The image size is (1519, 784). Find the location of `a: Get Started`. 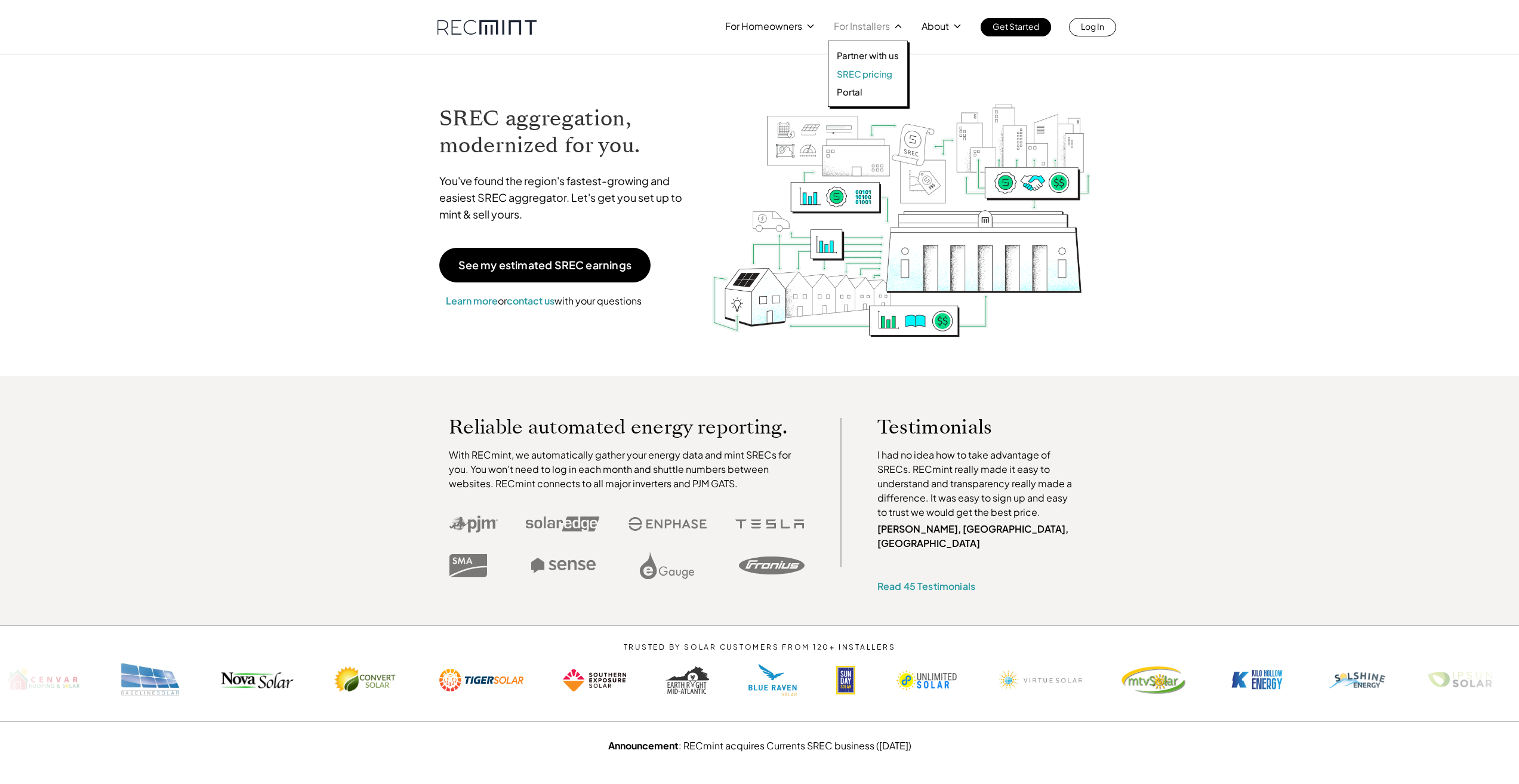

a: Get Started is located at coordinates (1016, 27).